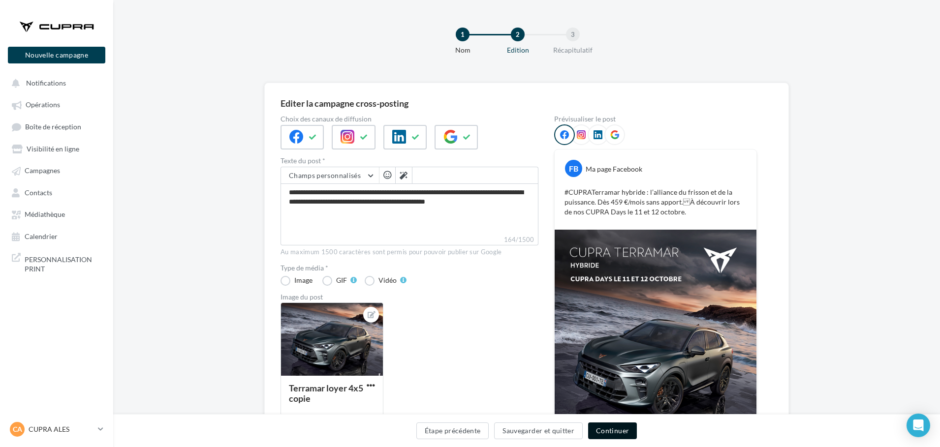 The image size is (940, 447). What do you see at coordinates (462, 34) in the screenshot?
I see `div: 1` at bounding box center [462, 34].